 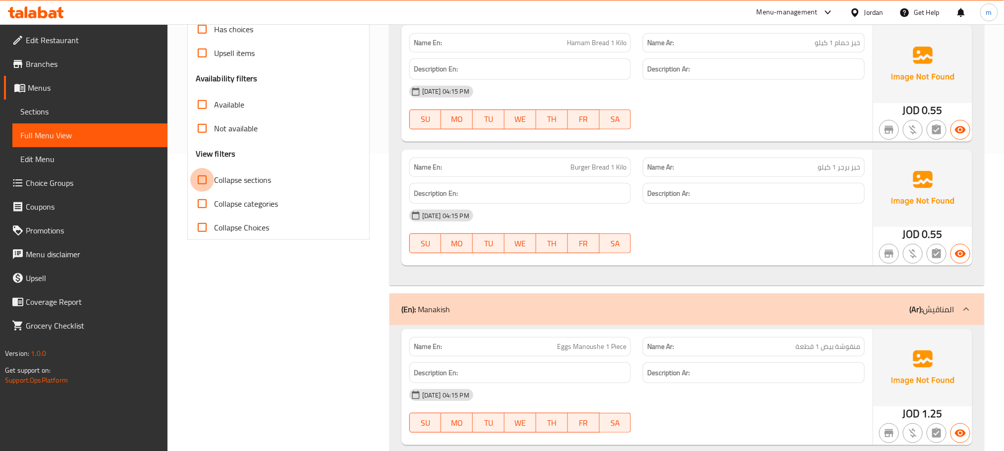 What do you see at coordinates (242, 180) in the screenshot?
I see `span: Collapse sections` at bounding box center [242, 180].